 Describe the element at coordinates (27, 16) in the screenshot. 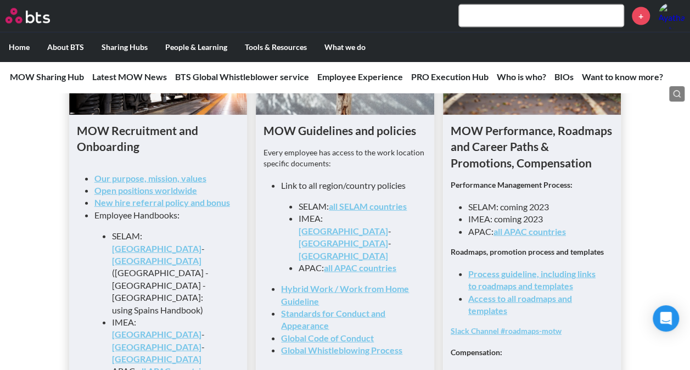

I see `img: BTS Logo` at that location.